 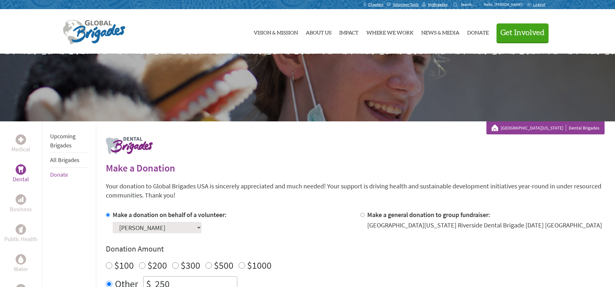 What do you see at coordinates (21, 259) in the screenshot?
I see `img: Water` at bounding box center [21, 259].